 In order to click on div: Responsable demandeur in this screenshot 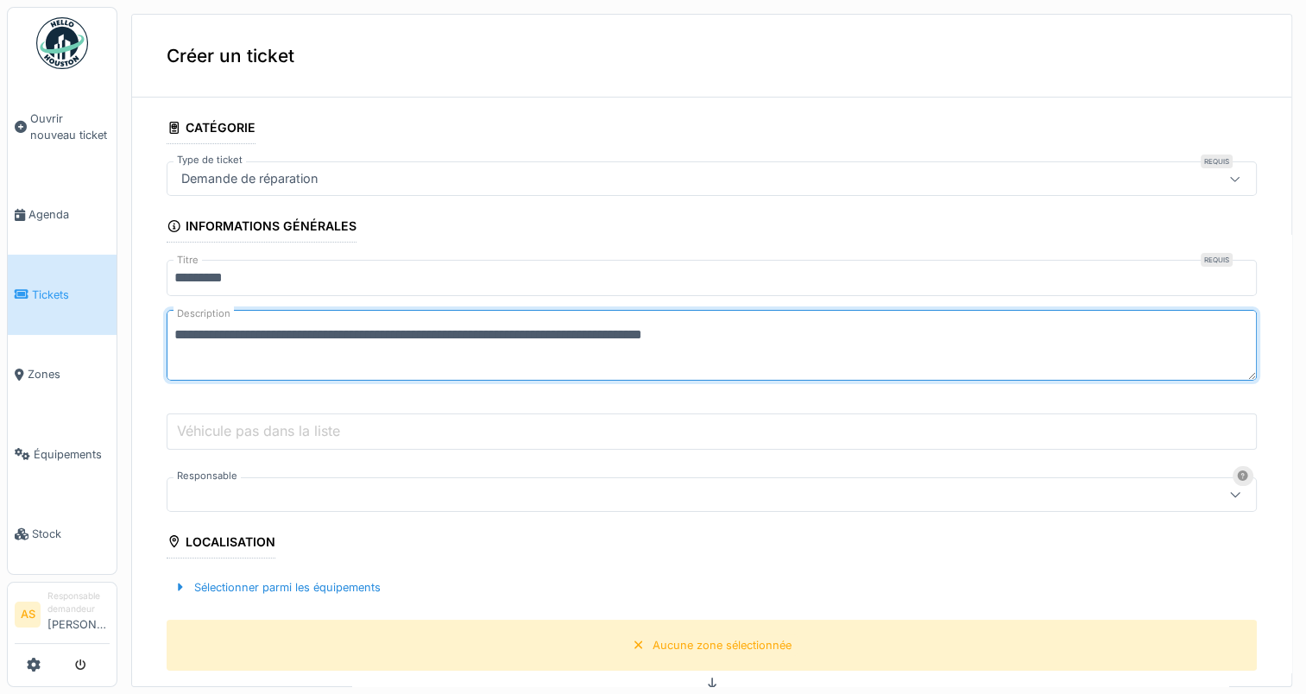, I will do `click(79, 603)`.